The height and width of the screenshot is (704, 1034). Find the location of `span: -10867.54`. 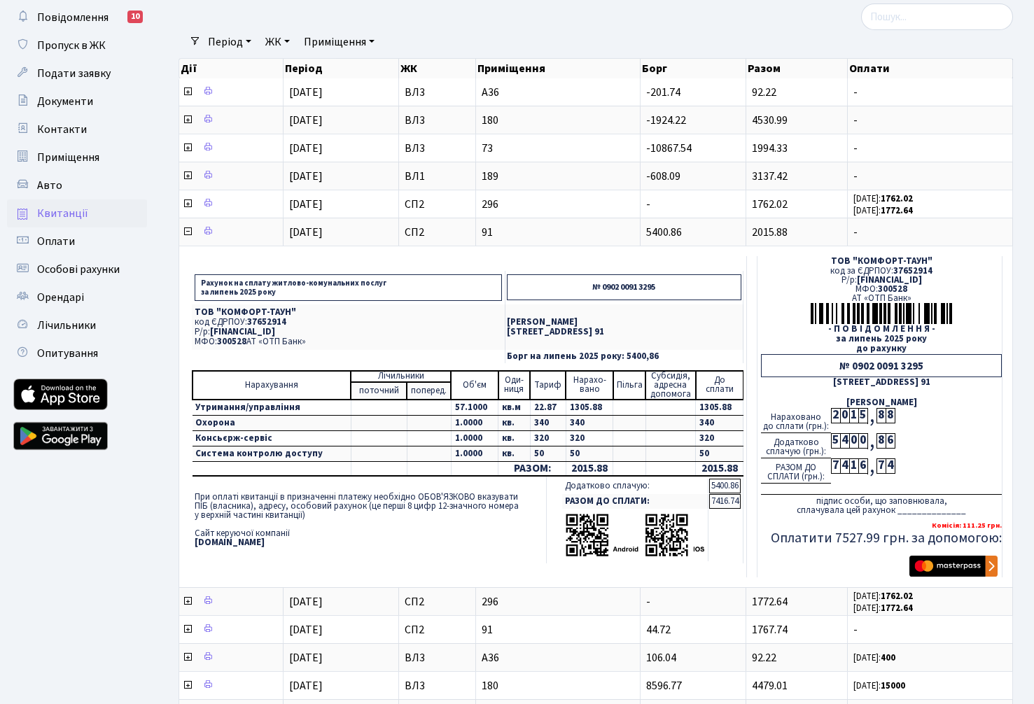

span: -10867.54 is located at coordinates (669, 148).